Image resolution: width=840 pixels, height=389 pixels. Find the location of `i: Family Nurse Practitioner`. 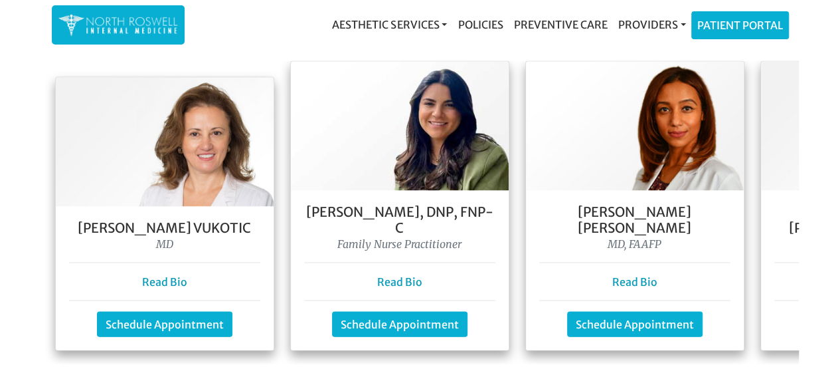

i: Family Nurse Practitioner is located at coordinates (399, 244).